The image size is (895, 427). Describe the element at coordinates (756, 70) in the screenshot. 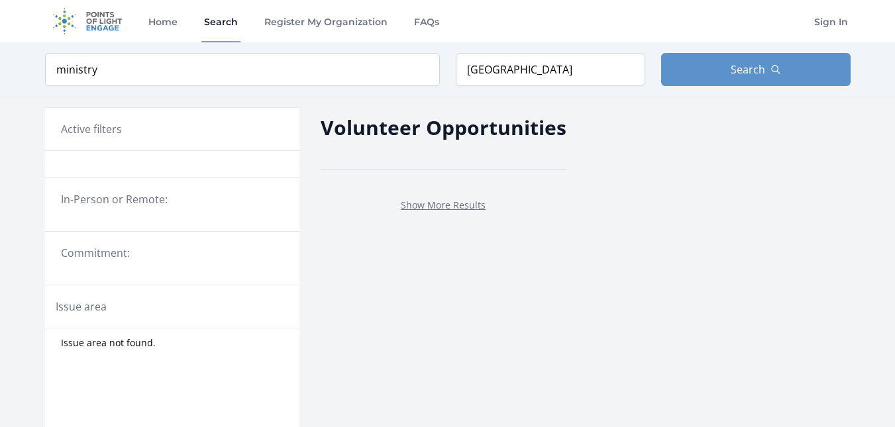

I see `button: Search` at that location.